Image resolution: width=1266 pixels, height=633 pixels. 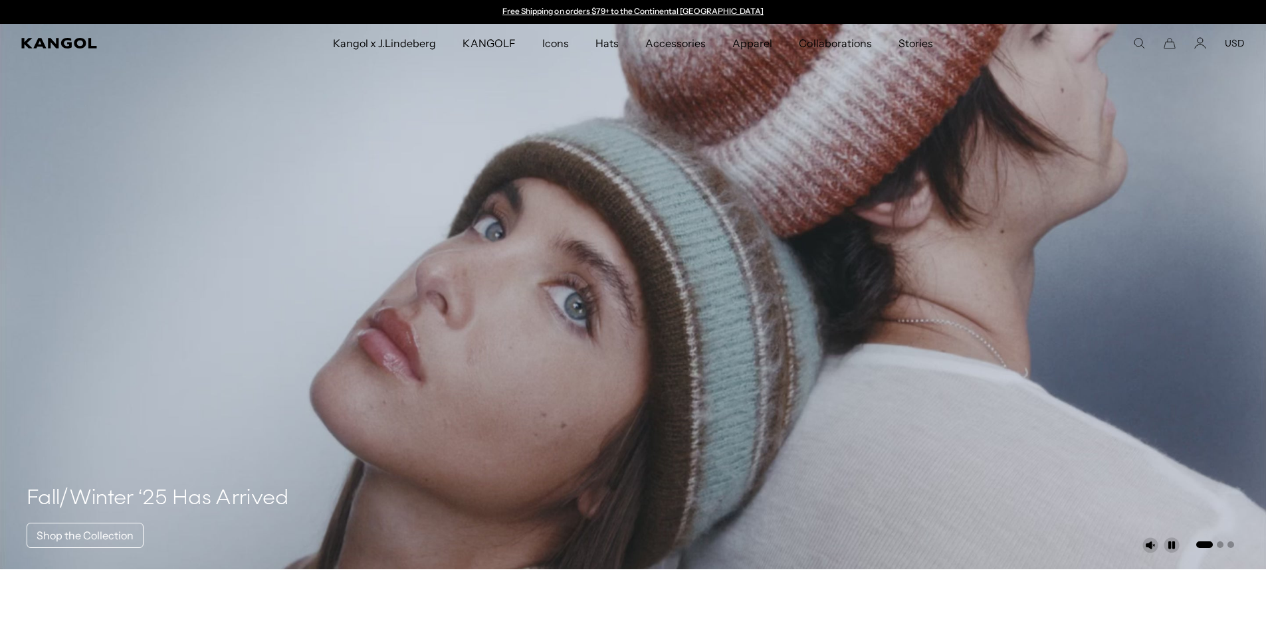 I want to click on h4: Fall/Winter ‘25 Has Arrived, so click(x=157, y=499).